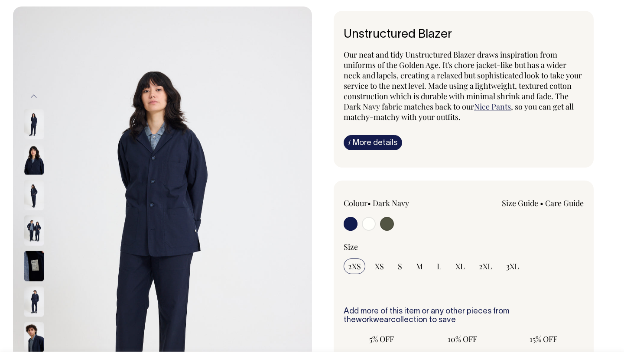 This screenshot has width=624, height=352. What do you see at coordinates (458, 112) in the screenshot?
I see `span: , so you can get all matchy-matchy with your outfits.` at bounding box center [458, 112].